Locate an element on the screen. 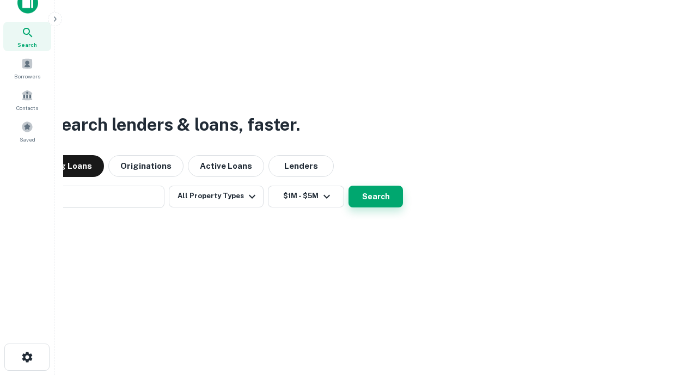 This screenshot has height=392, width=697. a: Borrowers is located at coordinates (27, 68).